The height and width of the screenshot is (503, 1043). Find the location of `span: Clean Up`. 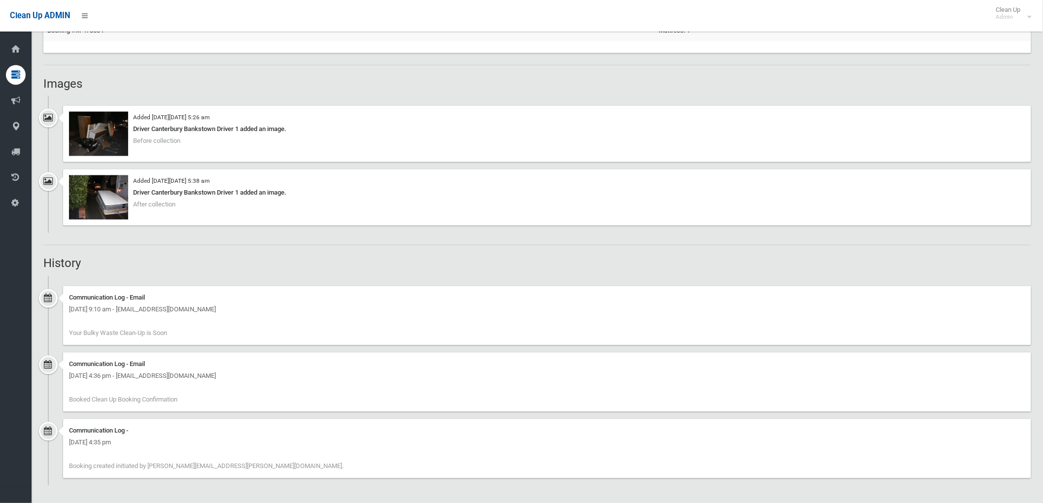

span: Clean Up is located at coordinates (1011, 13).